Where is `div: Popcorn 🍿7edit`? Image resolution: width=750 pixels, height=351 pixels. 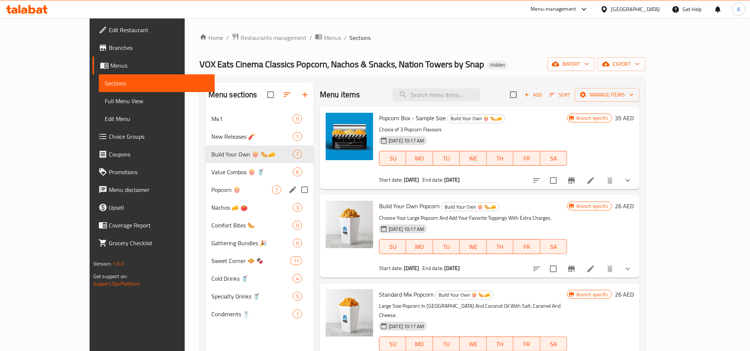 div: Popcorn 🍿7edit is located at coordinates (260, 190).